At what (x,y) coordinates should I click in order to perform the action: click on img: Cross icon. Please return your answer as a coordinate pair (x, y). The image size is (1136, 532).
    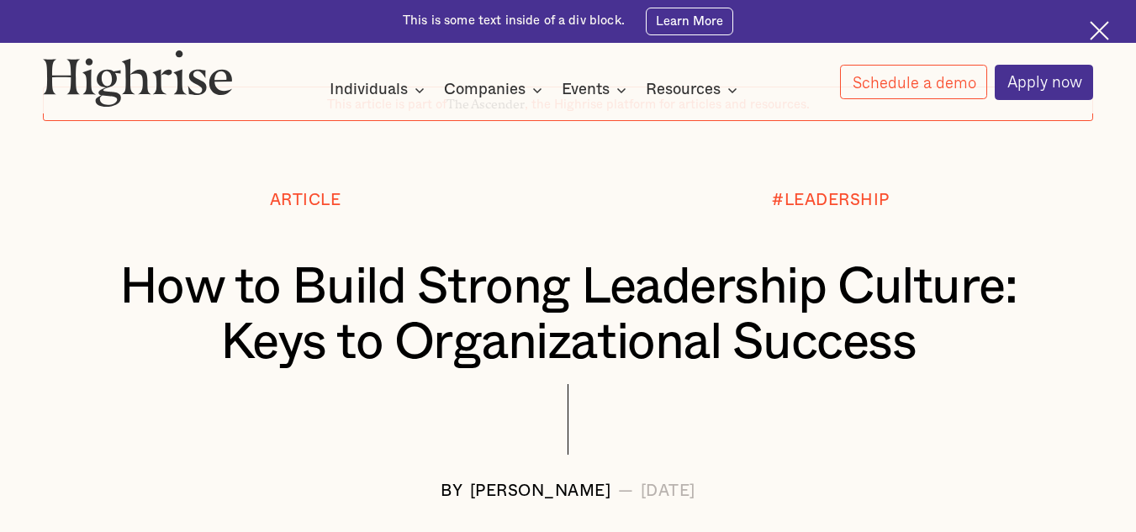
    Looking at the image, I should click on (1099, 30).